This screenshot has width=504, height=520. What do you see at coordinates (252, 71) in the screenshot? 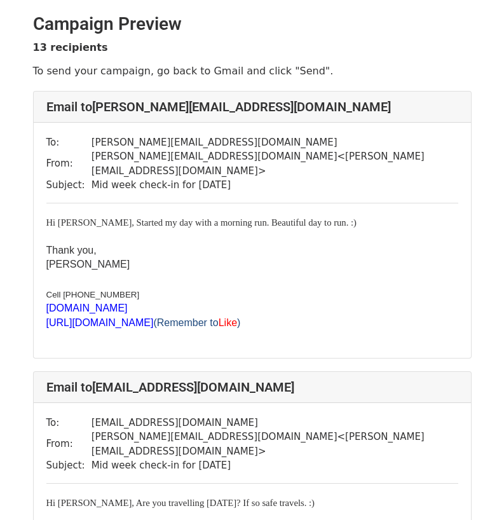
I see `p: To send your campaign, go back to Gmail and click "Send".` at bounding box center [252, 71].